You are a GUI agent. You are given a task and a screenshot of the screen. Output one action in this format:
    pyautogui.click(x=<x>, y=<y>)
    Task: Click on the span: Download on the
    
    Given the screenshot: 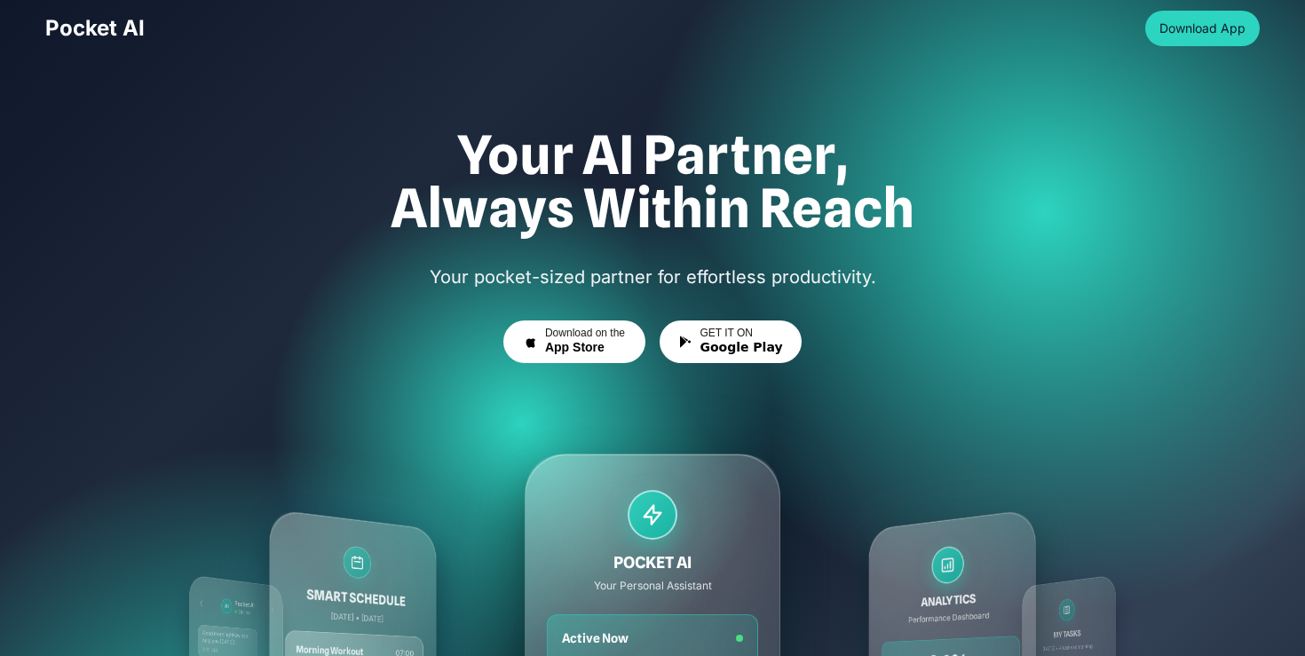 What is the action you would take?
    pyautogui.click(x=585, y=333)
    